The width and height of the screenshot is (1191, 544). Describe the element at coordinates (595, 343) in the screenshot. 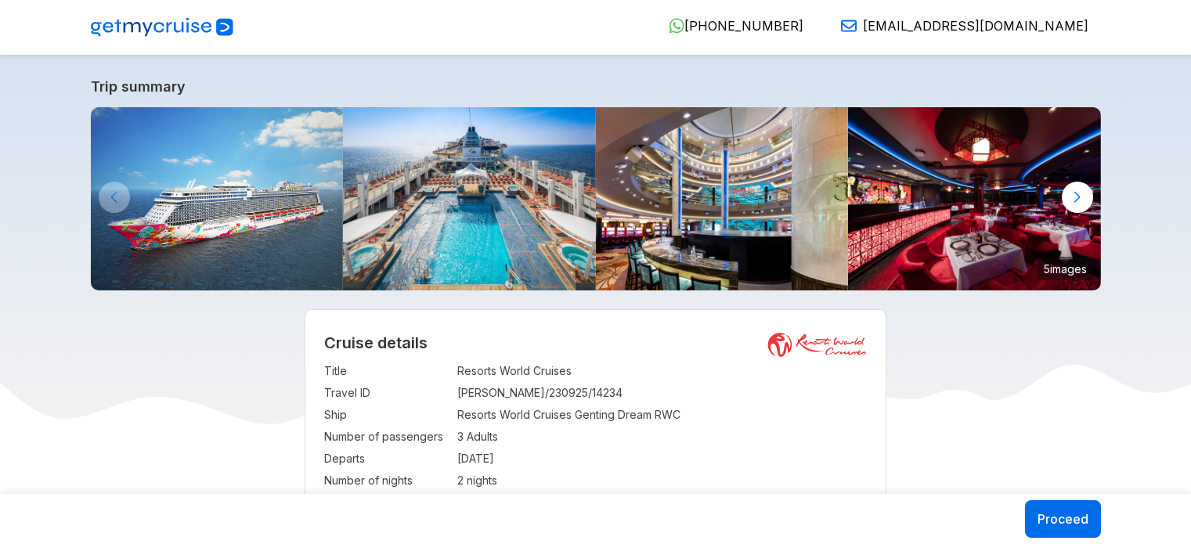

I see `h2: Cruise details` at that location.